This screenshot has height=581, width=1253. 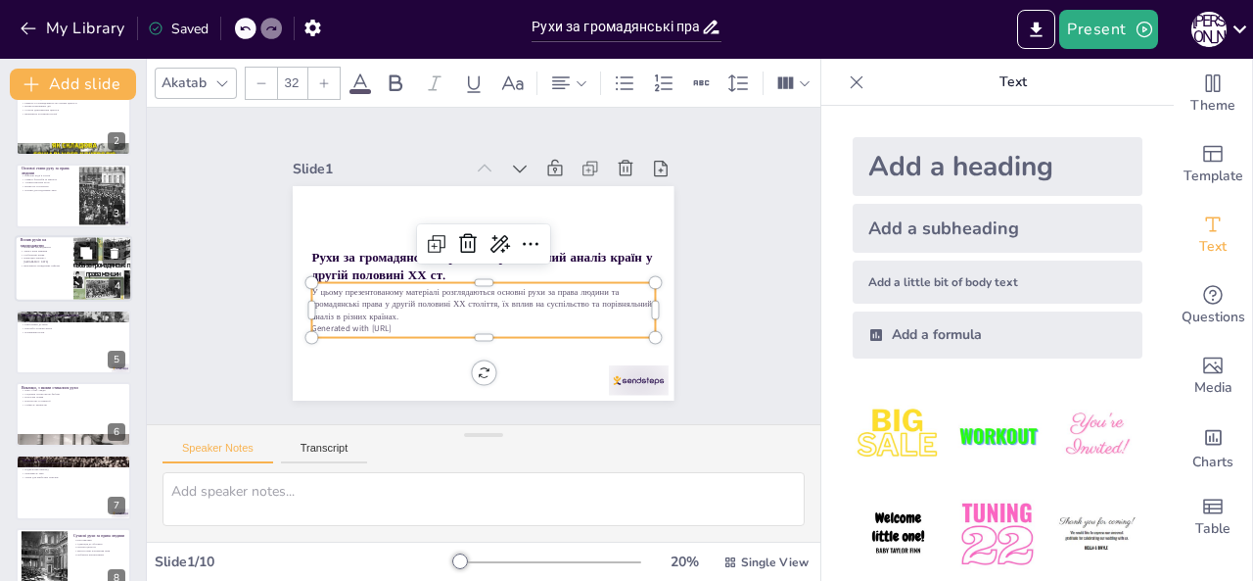 I want to click on p: Унікальні підходи, so click(x=73, y=317).